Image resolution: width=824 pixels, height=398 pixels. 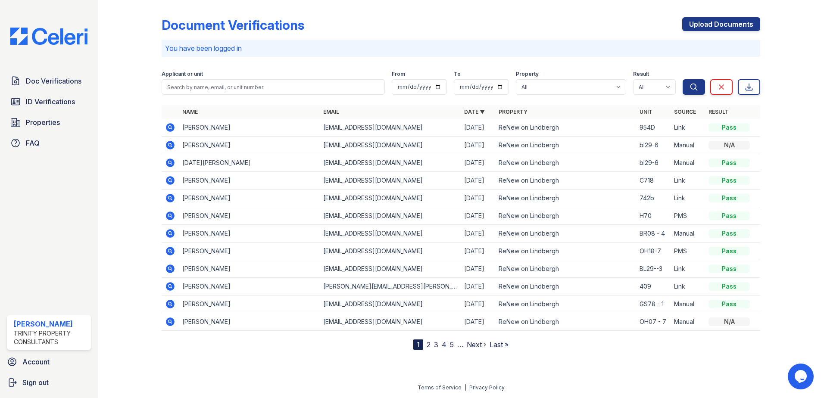 I want to click on a: 2, so click(x=429, y=345).